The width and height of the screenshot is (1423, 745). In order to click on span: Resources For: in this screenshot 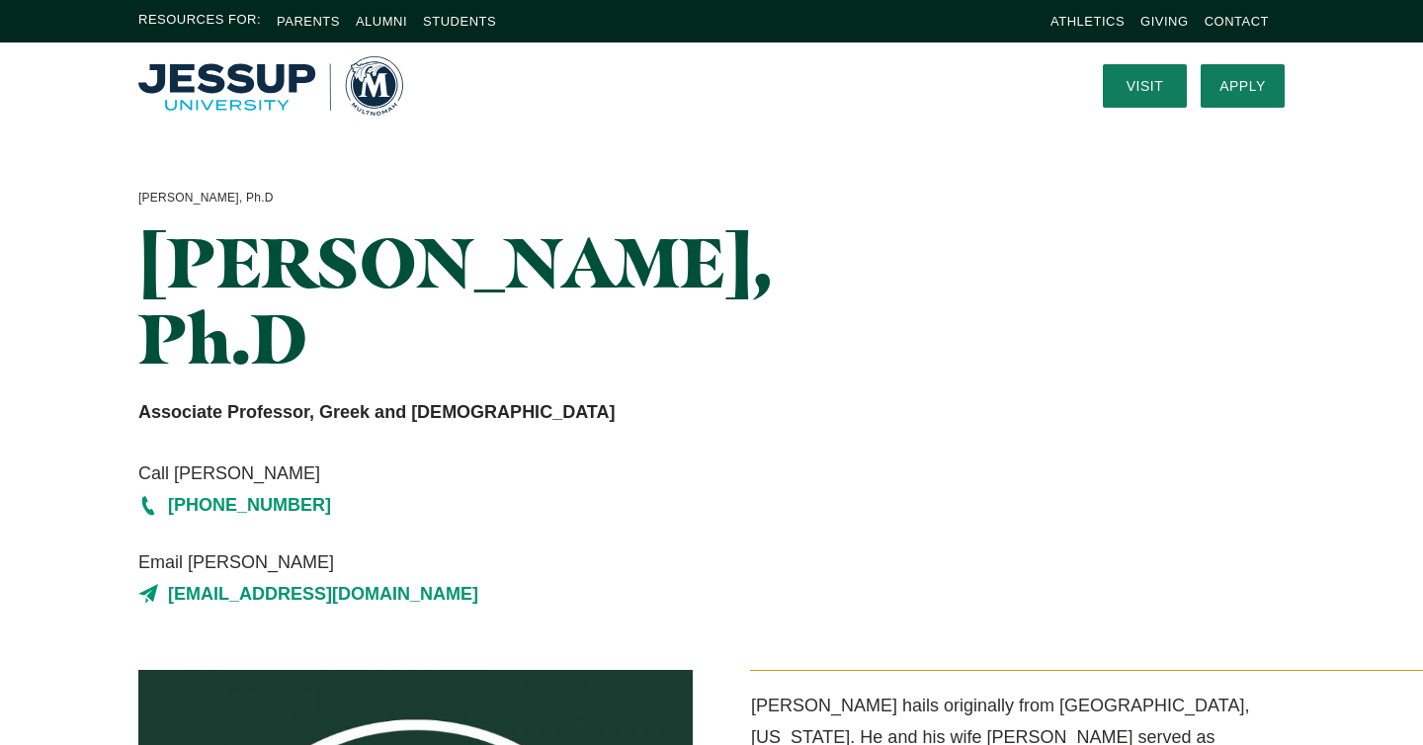, I will do `click(200, 21)`.